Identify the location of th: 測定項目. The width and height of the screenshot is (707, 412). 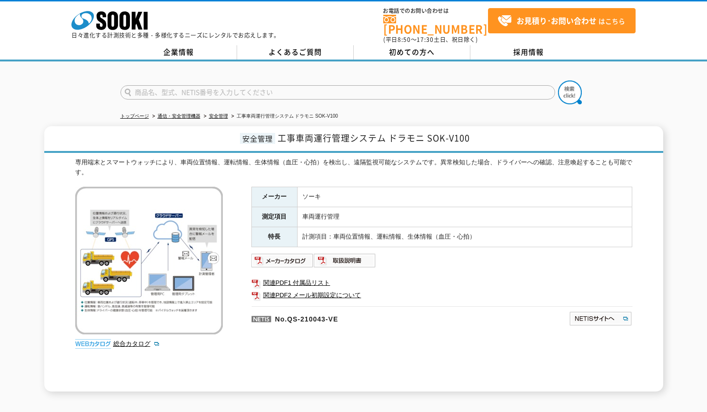
(274, 217).